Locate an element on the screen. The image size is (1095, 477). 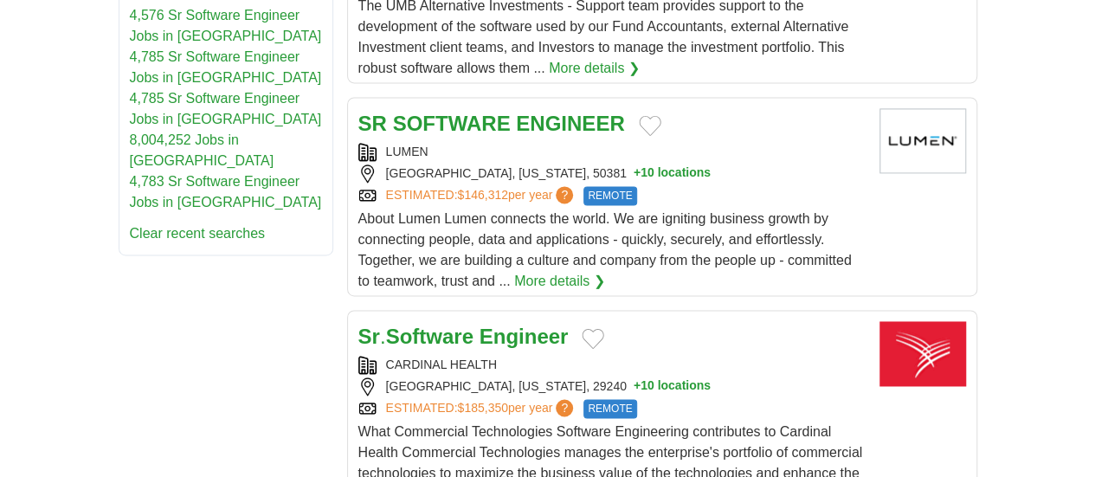
span: About Lumen Lumen connects the world. We are igniting business growth by connecting people, data ... is located at coordinates (605, 249).